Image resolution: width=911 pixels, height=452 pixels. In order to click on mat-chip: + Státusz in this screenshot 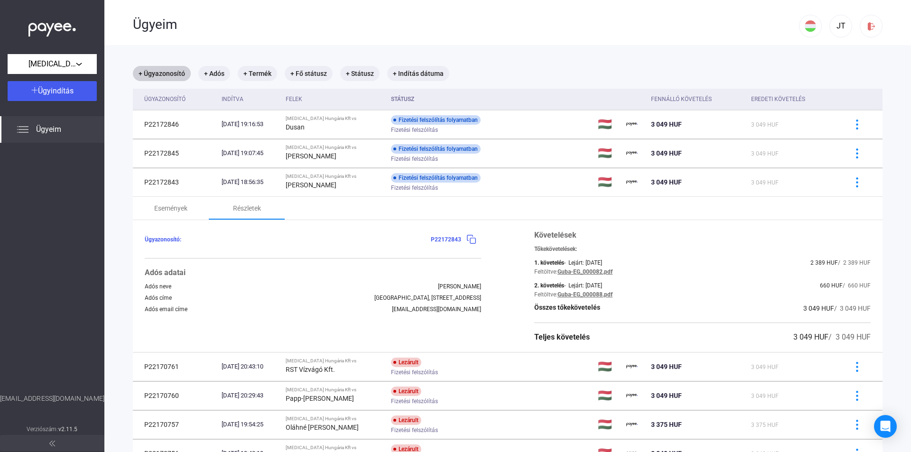, I will do `click(360, 74)`.